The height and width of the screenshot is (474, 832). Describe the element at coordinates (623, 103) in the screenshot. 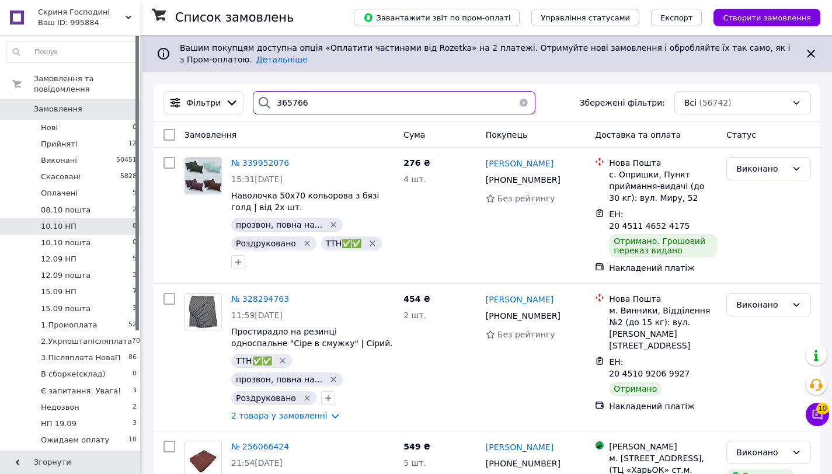

I see `span: Збережені фільтри:` at that location.